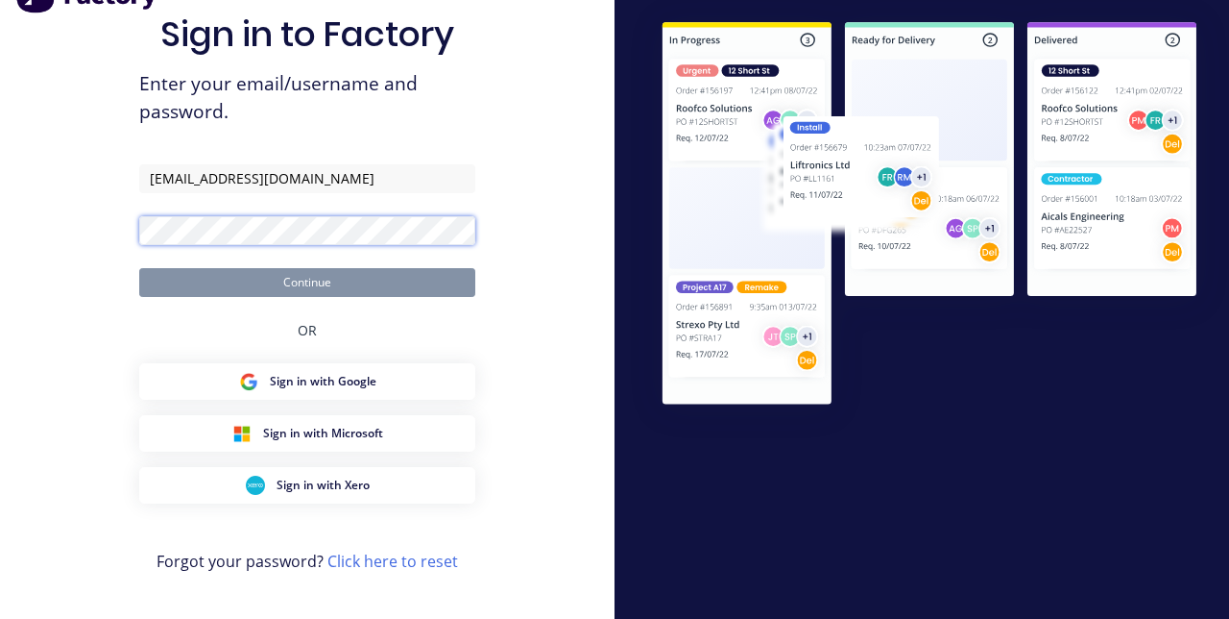 The image size is (1229, 619). Describe the element at coordinates (307, 485) in the screenshot. I see `button: Xero Sign inSign in with Xero` at that location.